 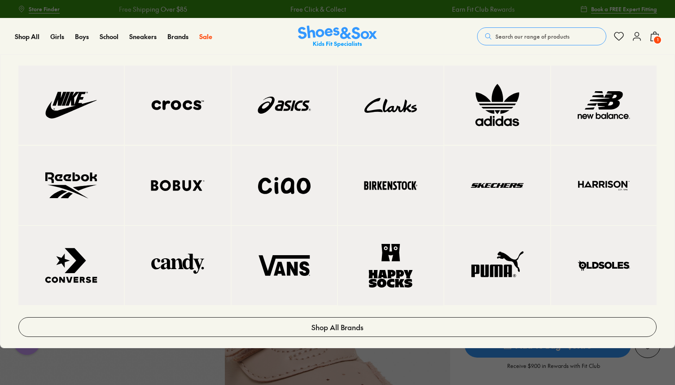 I want to click on a: Girls, so click(x=57, y=36).